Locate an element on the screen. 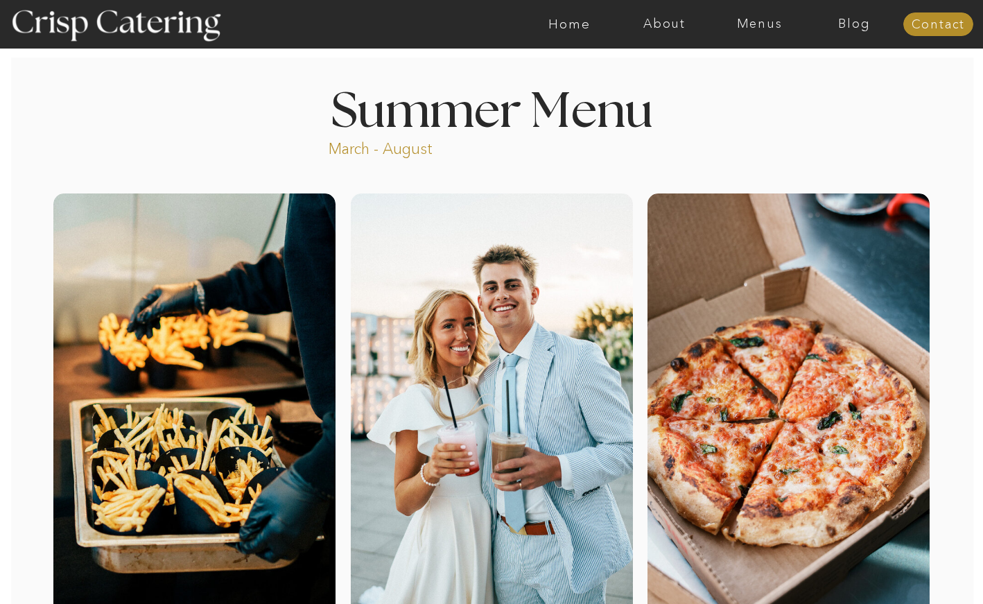 Image resolution: width=983 pixels, height=604 pixels. nav: Home is located at coordinates (569, 24).